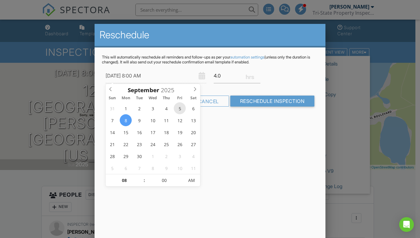  I want to click on span: Click to toggle, so click(191, 181).